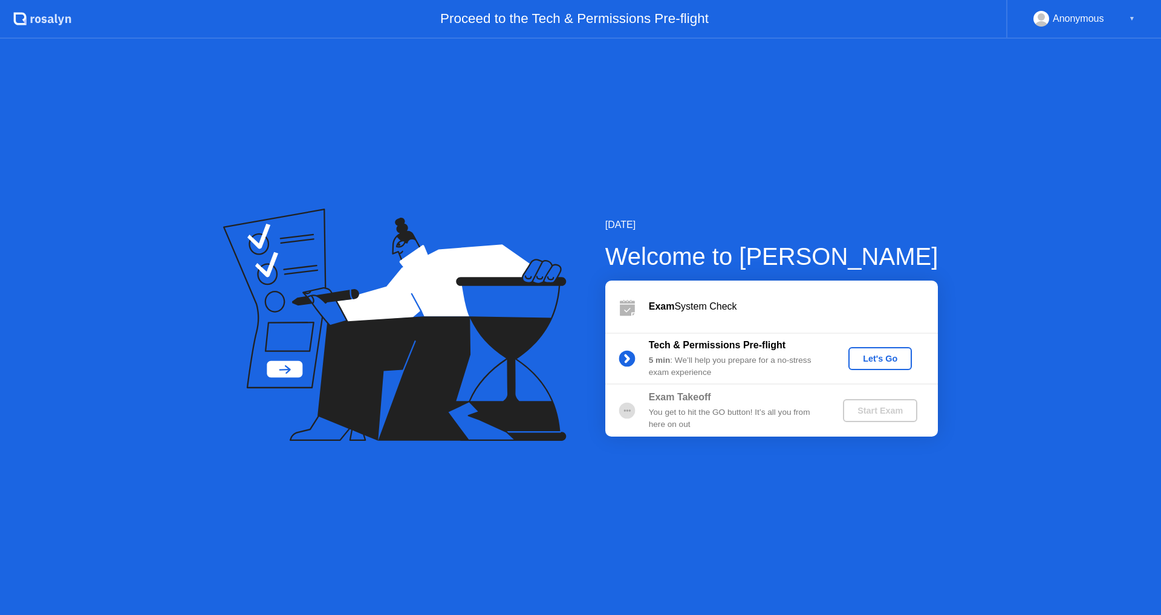 The height and width of the screenshot is (615, 1161). Describe the element at coordinates (1078, 19) in the screenshot. I see `div: Anonymous` at that location.